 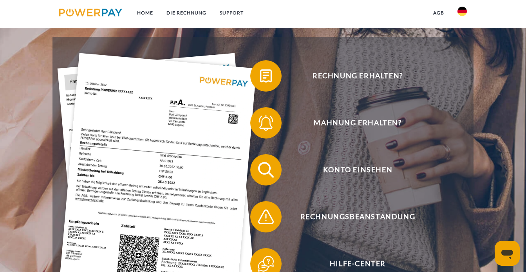 I want to click on span: Rechnungsbeanstandung, so click(x=358, y=217).